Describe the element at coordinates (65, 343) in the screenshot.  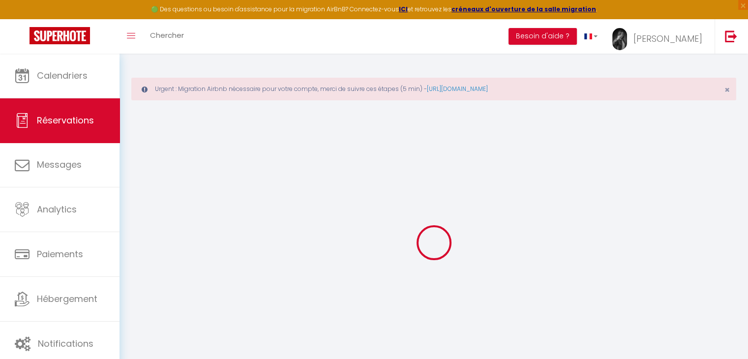
I see `span: Notifications` at that location.